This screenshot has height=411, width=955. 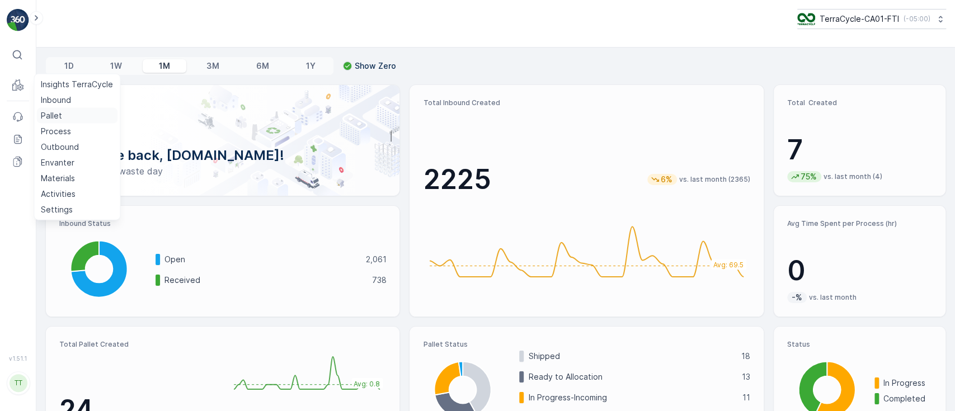 What do you see at coordinates (859, 224) in the screenshot?
I see `p: Avg Time Spent per Process (hr)` at bounding box center [859, 224].